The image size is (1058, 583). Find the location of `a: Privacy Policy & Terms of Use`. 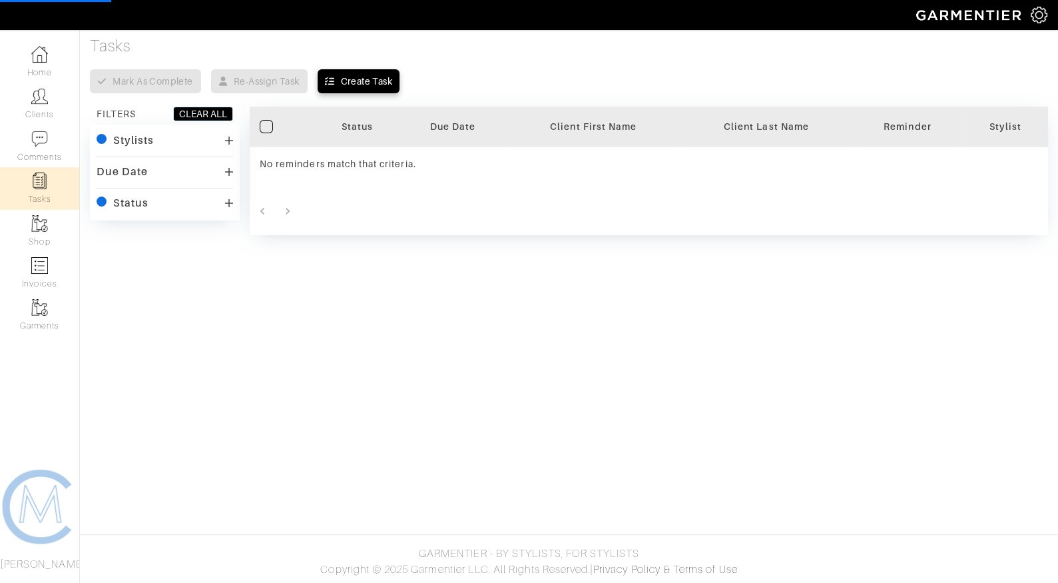

a: Privacy Policy & Terms of Use is located at coordinates (665, 569).